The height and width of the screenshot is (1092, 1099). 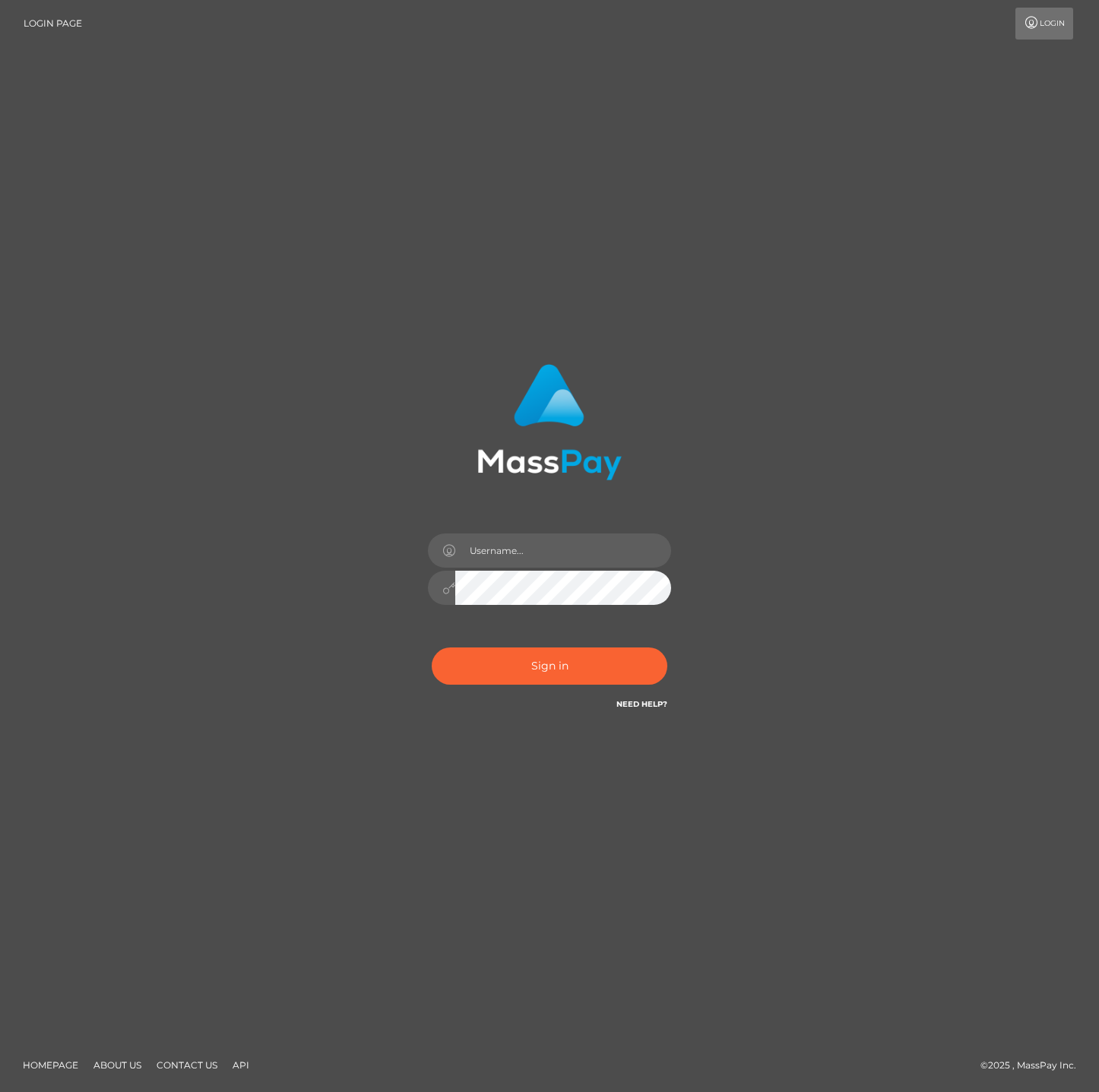 I want to click on a: About Us, so click(x=117, y=1065).